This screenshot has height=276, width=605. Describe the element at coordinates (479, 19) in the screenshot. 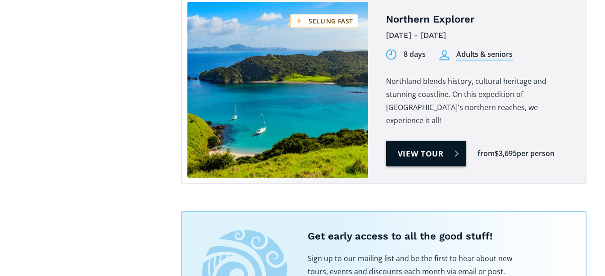

I see `h4: Northern Explorer` at that location.